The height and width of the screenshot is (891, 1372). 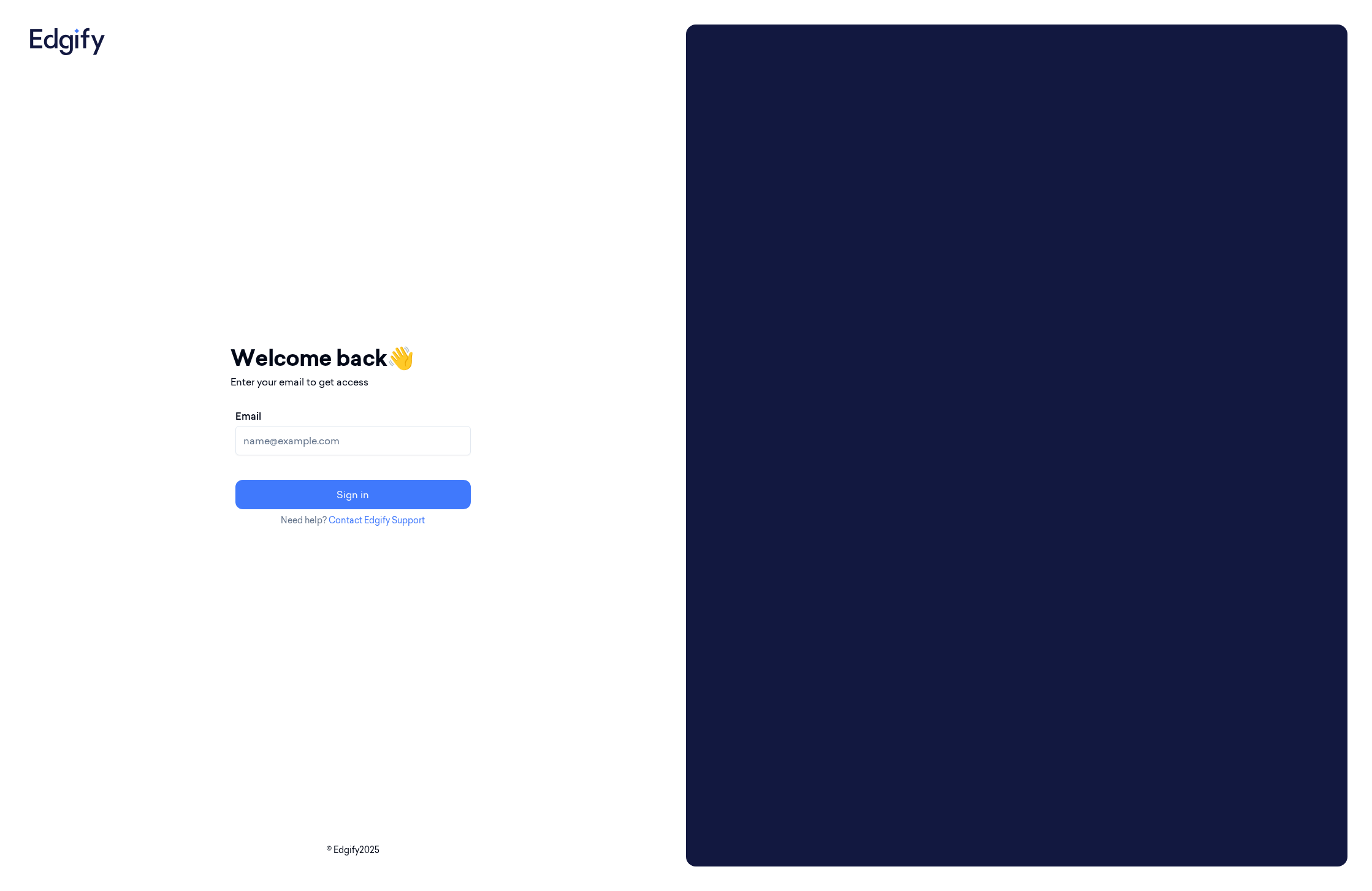 I want to click on input: name@example.com, so click(x=353, y=441).